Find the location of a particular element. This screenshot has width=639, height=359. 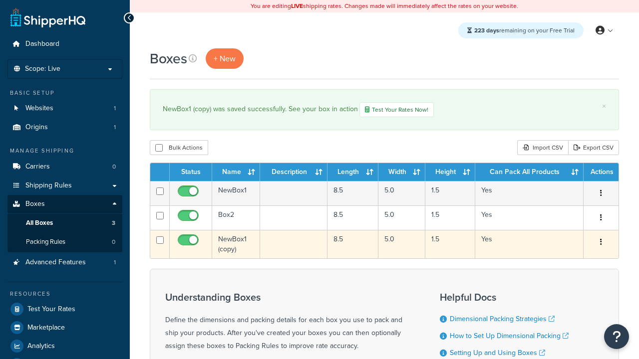

span: + New is located at coordinates (225, 58).